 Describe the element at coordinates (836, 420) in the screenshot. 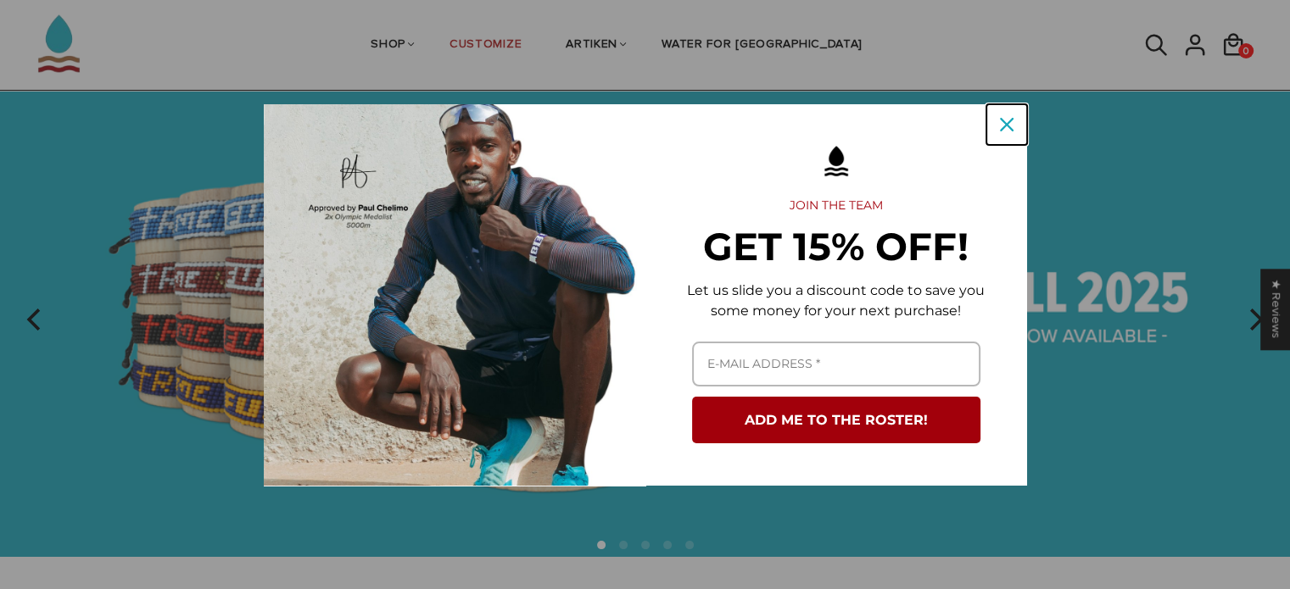

I see `button: ADD ME TO THE ROSTER!` at that location.